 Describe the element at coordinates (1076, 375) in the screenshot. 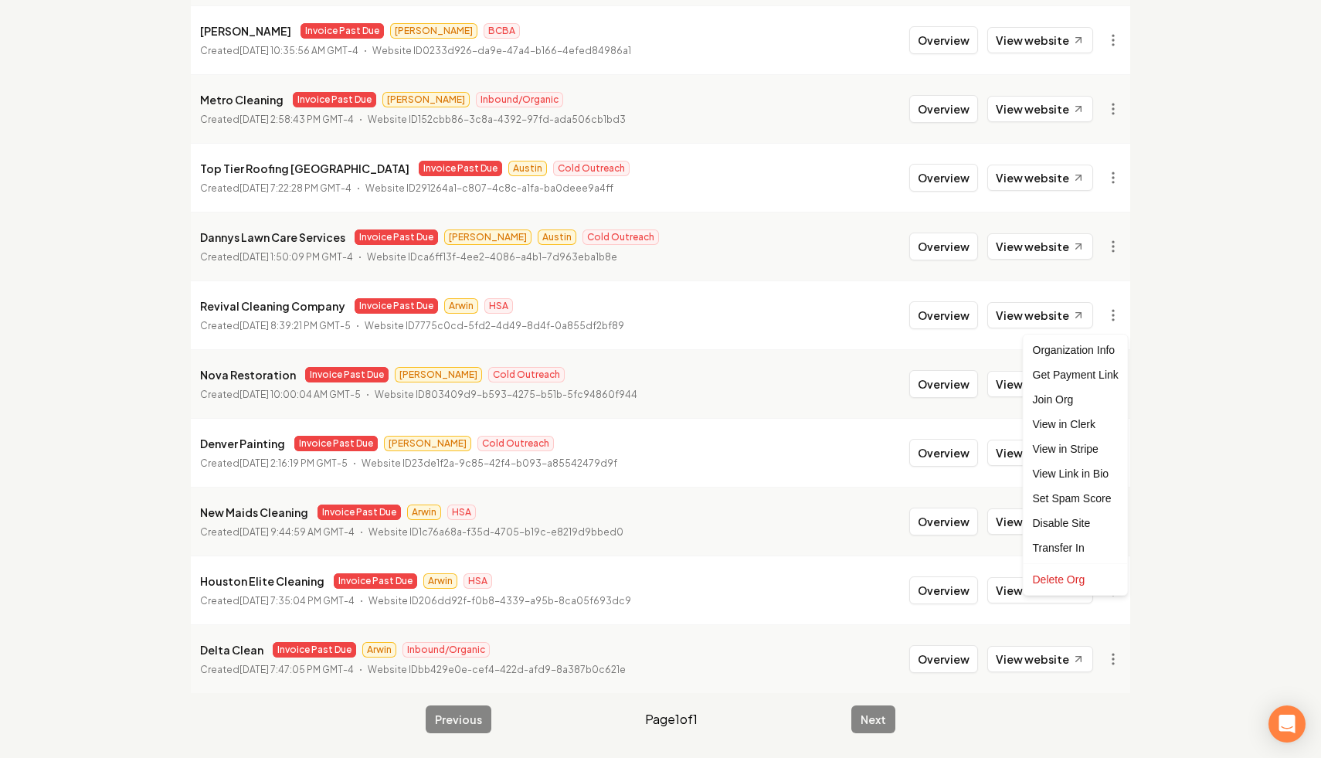

I see `div: Get Payment Link` at that location.